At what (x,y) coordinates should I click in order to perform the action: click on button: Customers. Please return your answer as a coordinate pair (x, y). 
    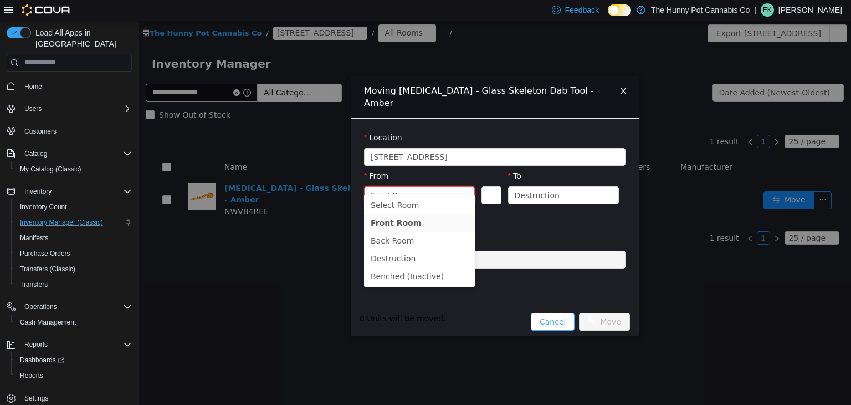
    Looking at the image, I should click on (69, 131).